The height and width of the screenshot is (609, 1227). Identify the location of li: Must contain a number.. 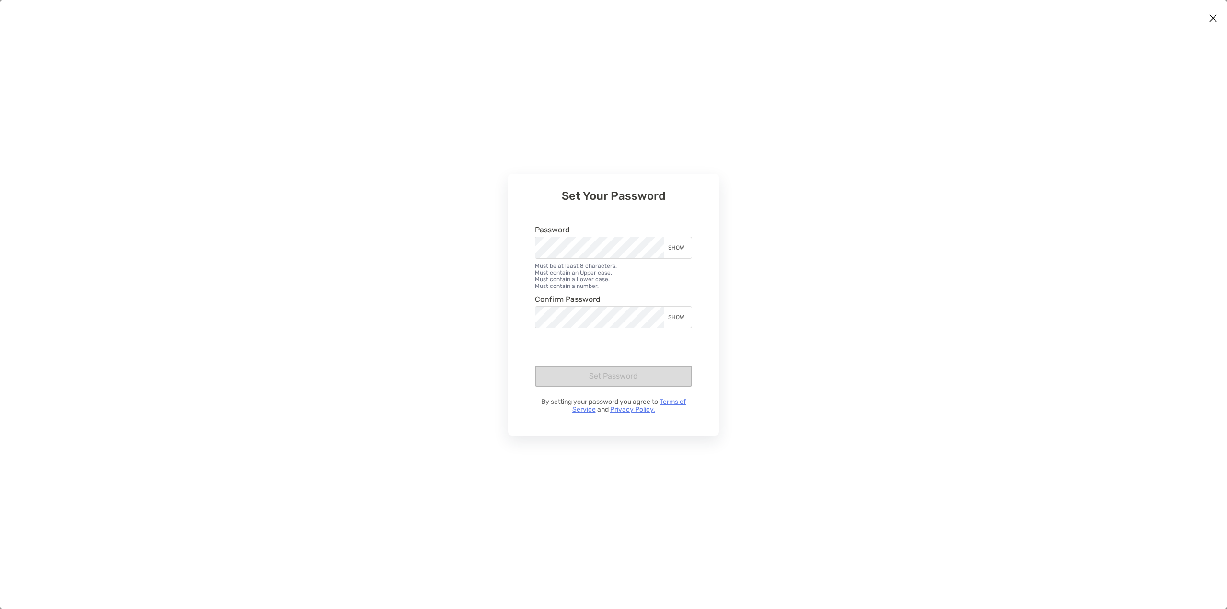
(614, 286).